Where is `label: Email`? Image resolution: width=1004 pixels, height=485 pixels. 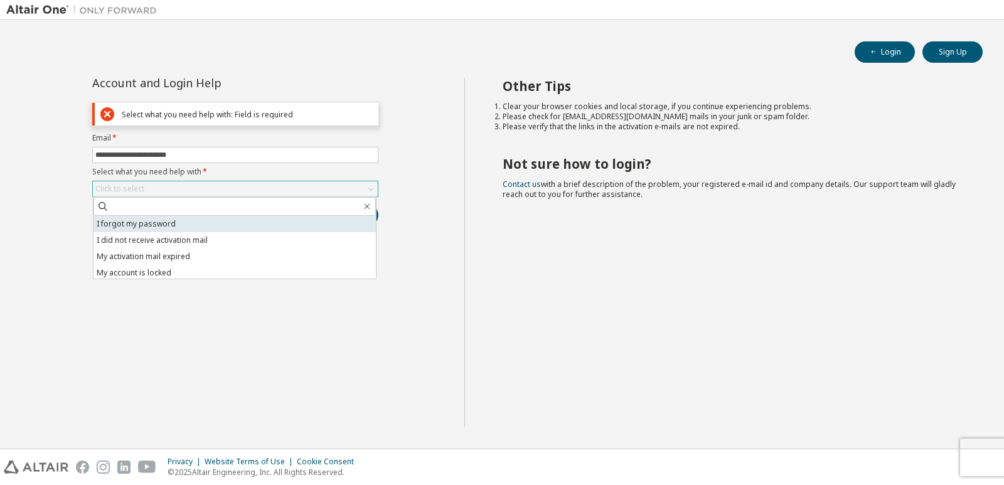
label: Email is located at coordinates (235, 138).